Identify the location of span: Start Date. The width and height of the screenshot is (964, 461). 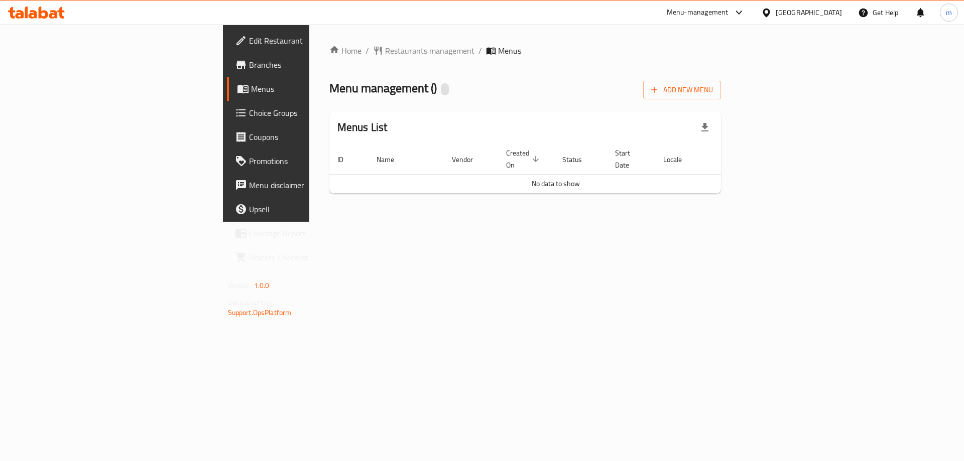
(629, 159).